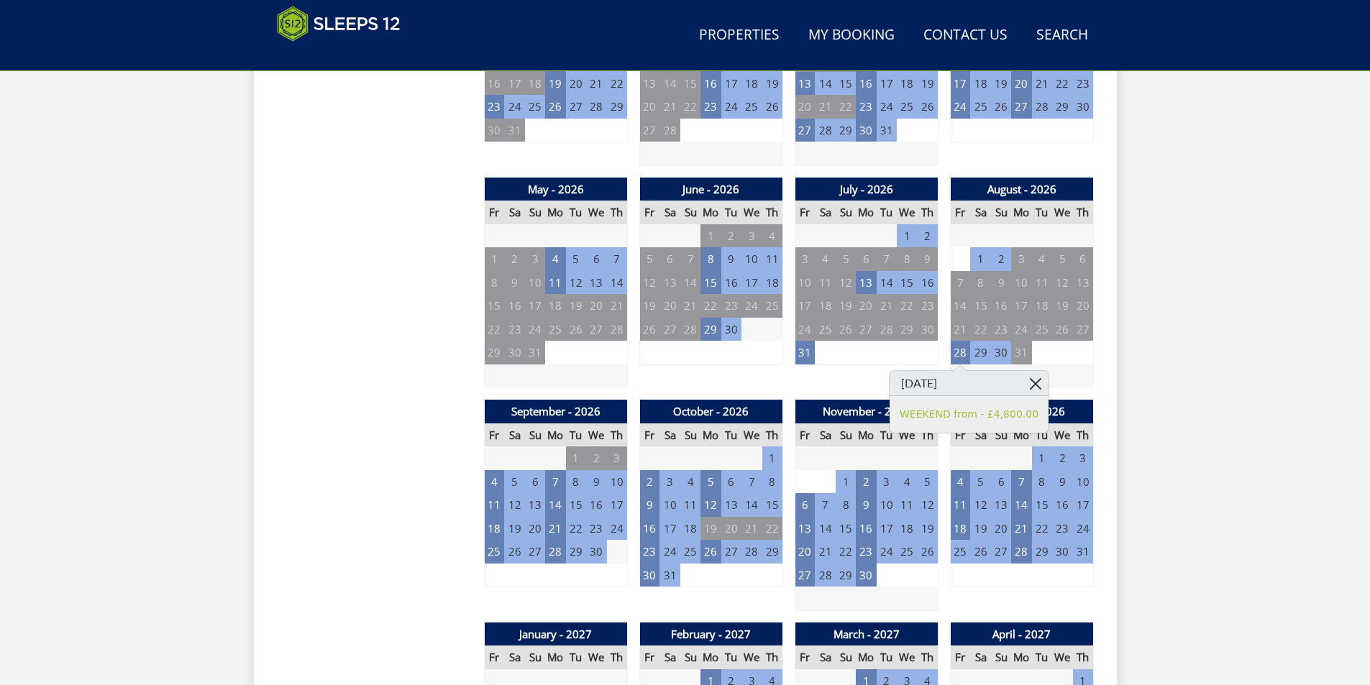 The image size is (1370, 685). Describe the element at coordinates (825, 306) in the screenshot. I see `td: 18` at that location.